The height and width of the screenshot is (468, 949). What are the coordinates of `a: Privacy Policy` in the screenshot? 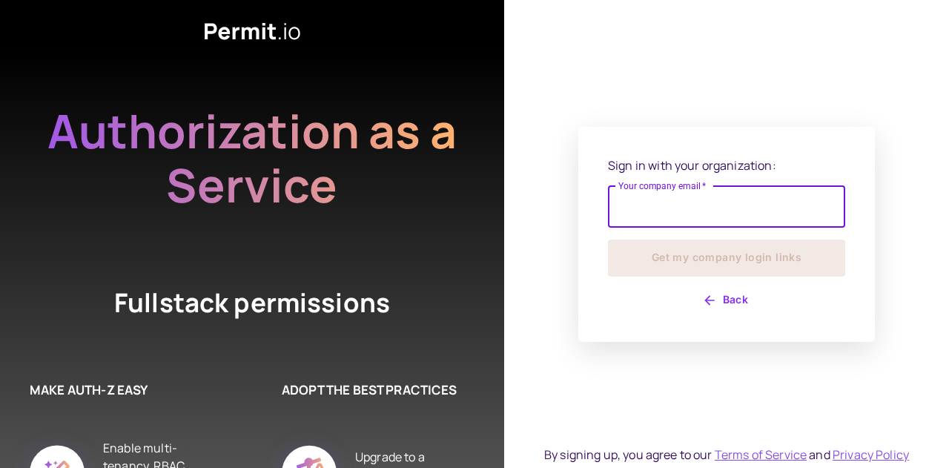 It's located at (870, 454).